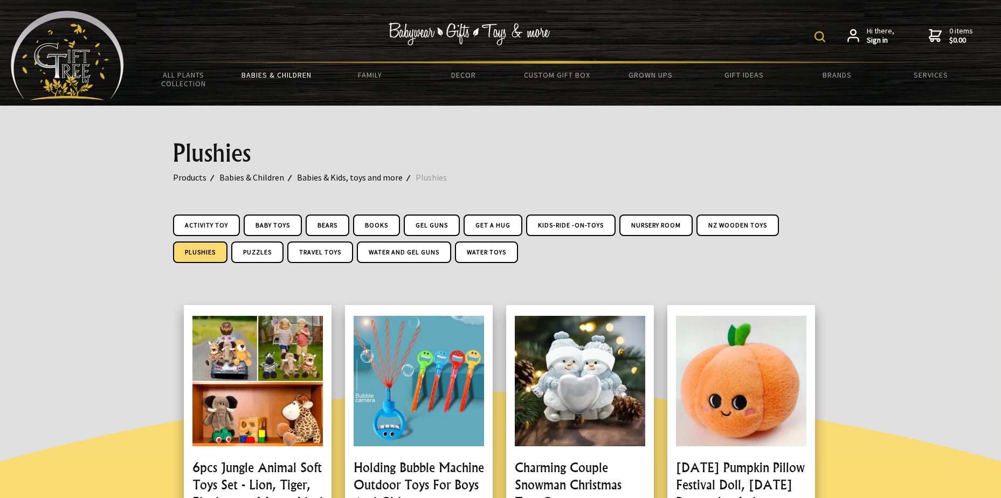 This screenshot has height=498, width=1001. Describe the element at coordinates (183, 79) in the screenshot. I see `a: All Plants Collection` at that location.